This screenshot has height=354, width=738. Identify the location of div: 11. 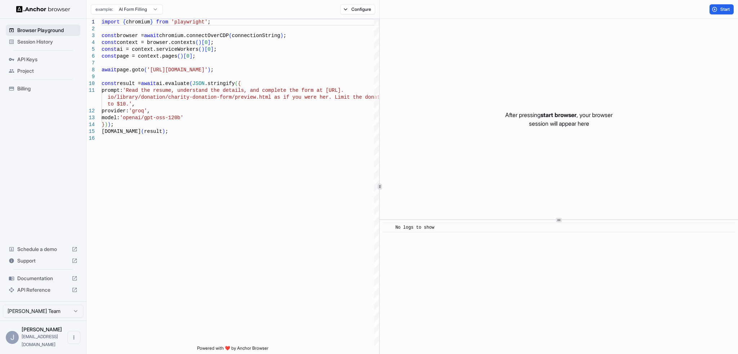
(90, 90).